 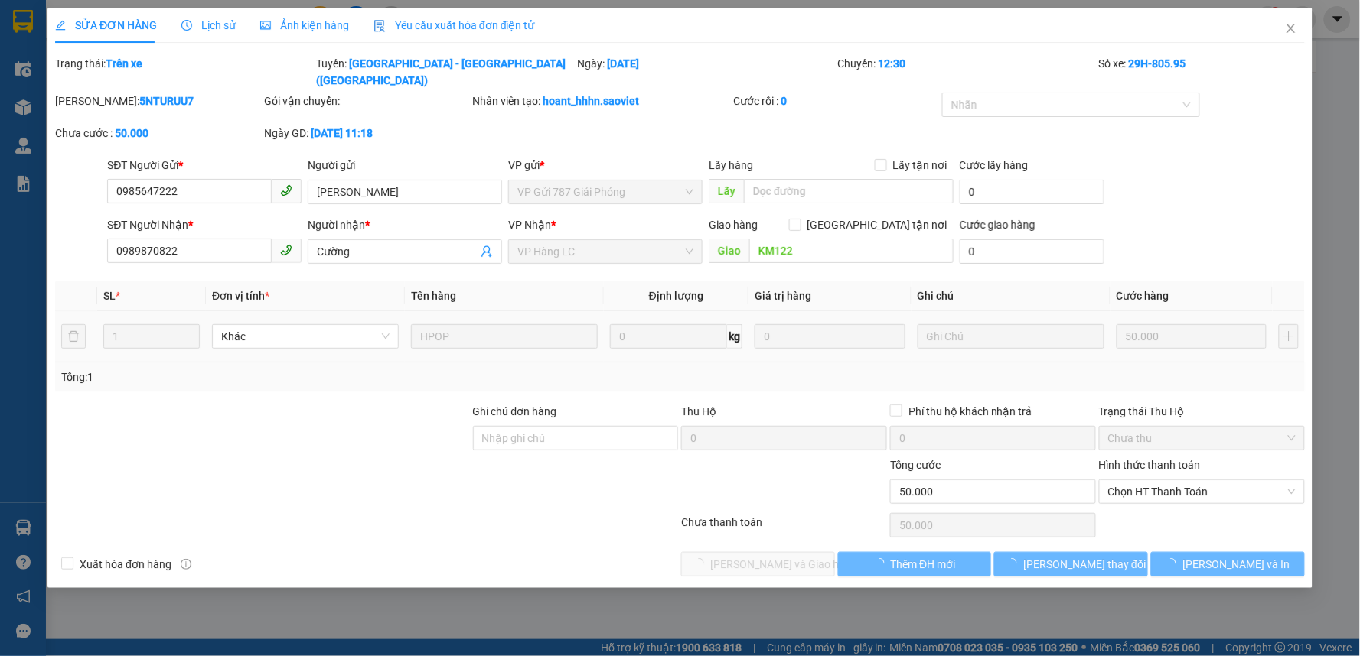 I want to click on input: Ghi chú đơn hàng, so click(x=575, y=438).